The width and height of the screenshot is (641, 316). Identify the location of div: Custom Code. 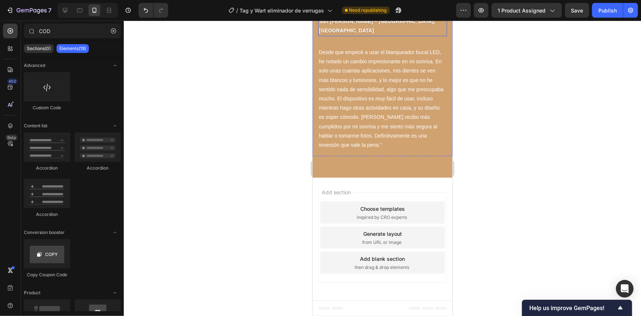
(47, 108).